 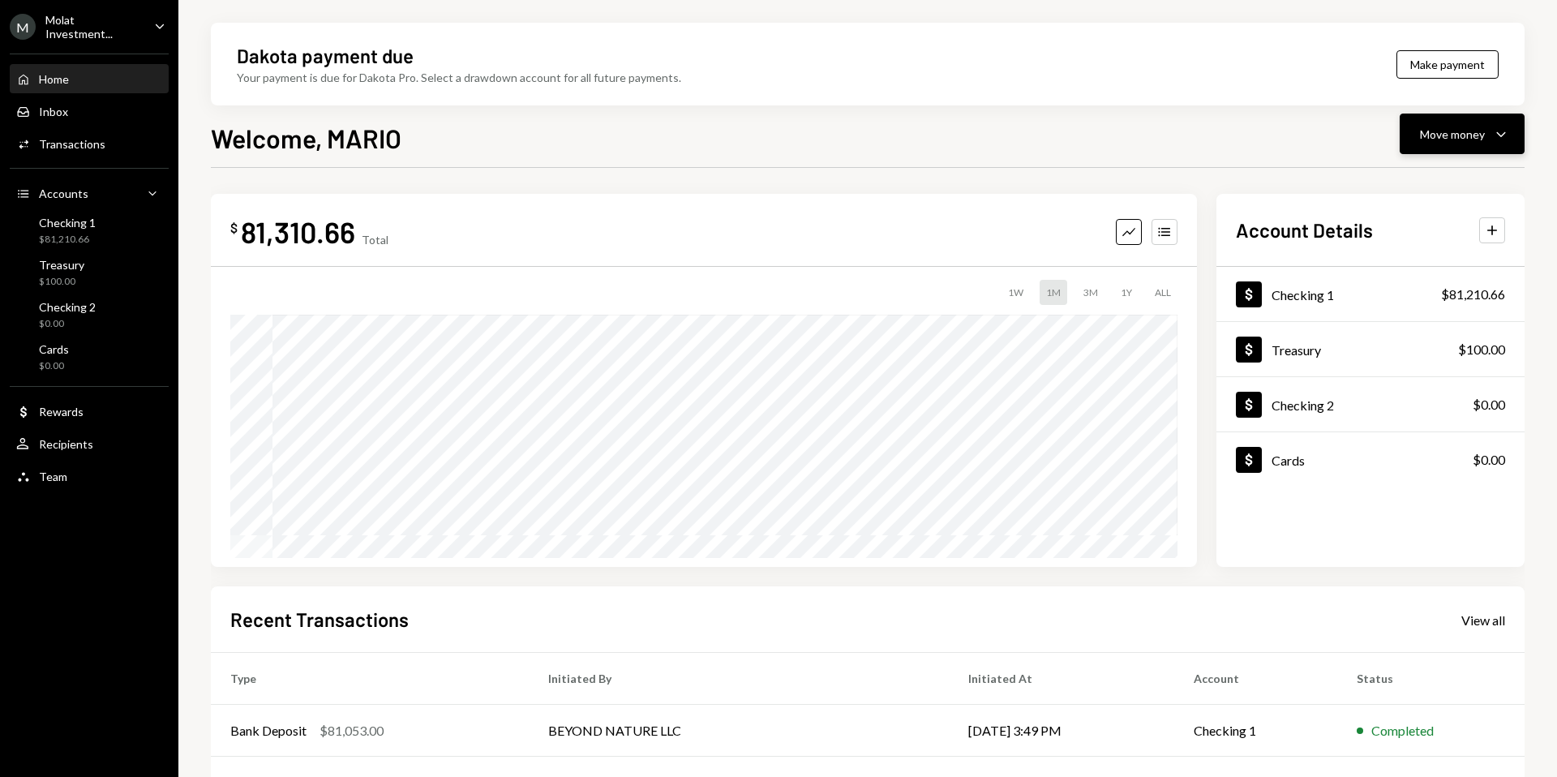 What do you see at coordinates (93, 27) in the screenshot?
I see `div: Molat Investment...` at bounding box center [93, 27].